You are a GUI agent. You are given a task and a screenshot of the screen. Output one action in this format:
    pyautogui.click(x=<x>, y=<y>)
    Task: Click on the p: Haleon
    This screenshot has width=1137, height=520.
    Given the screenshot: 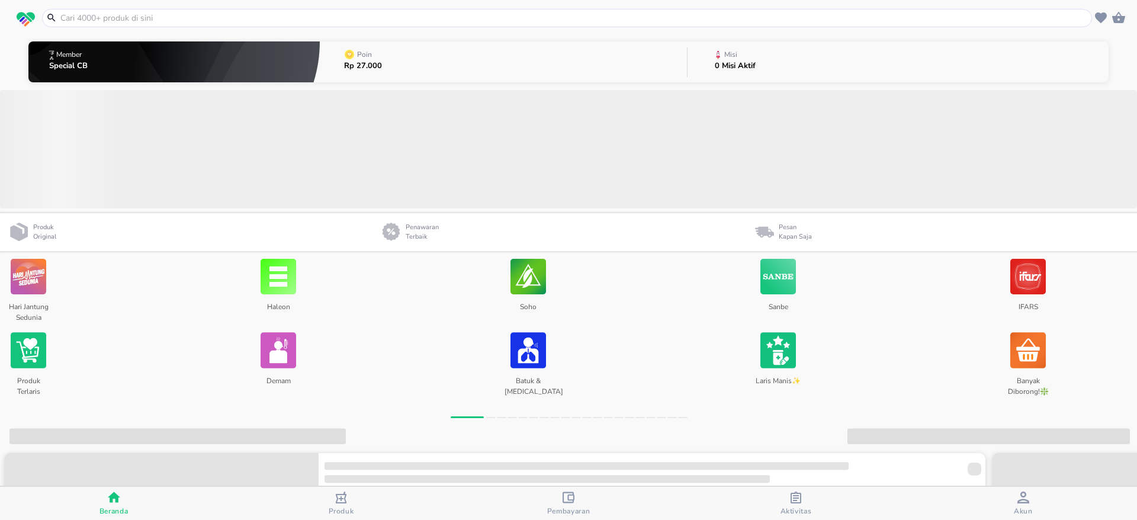 What is the action you would take?
    pyautogui.click(x=278, y=310)
    